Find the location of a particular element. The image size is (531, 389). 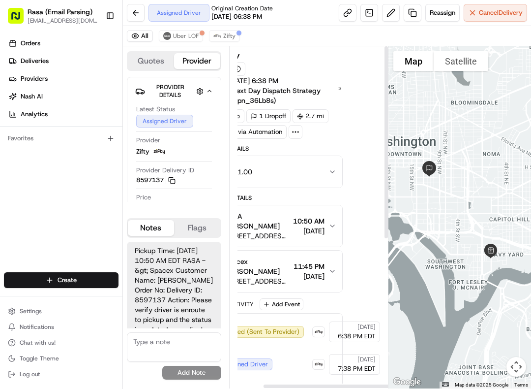

button: Log out is located at coordinates (61, 374).